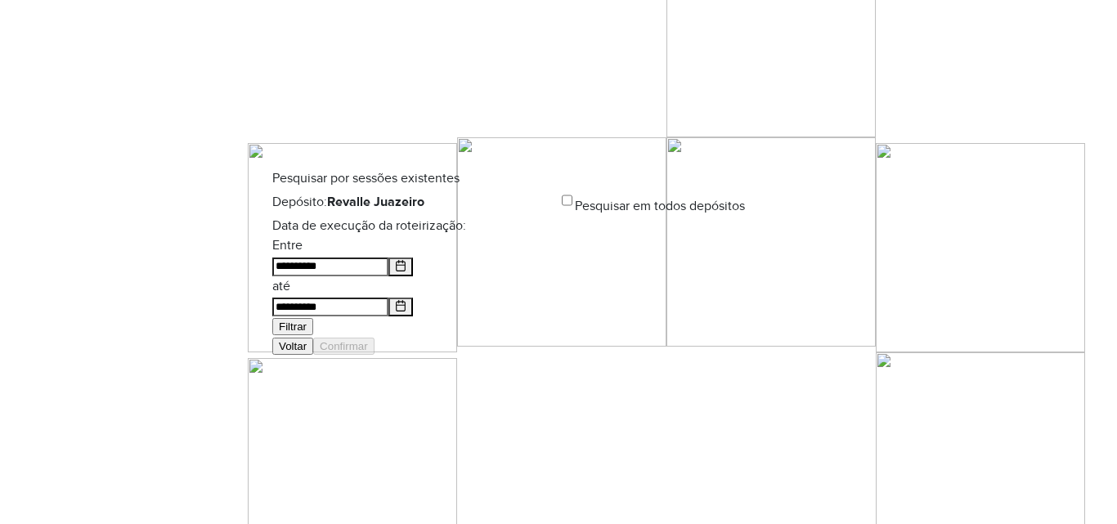  I want to click on button: Voltar, so click(293, 346).